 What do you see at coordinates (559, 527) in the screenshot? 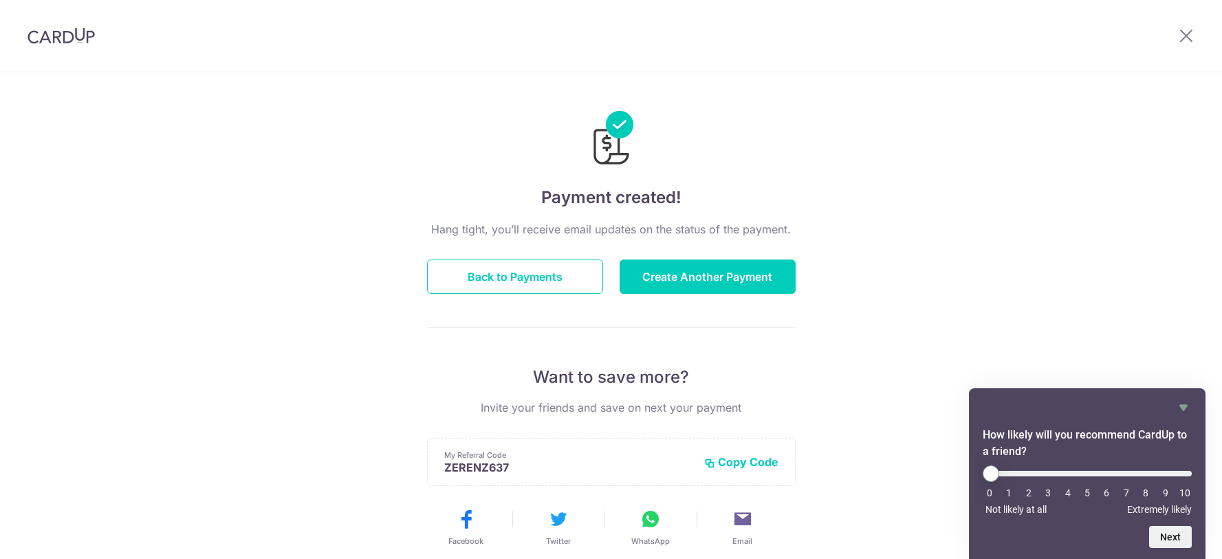
I see `button: Twitter` at bounding box center [559, 527].